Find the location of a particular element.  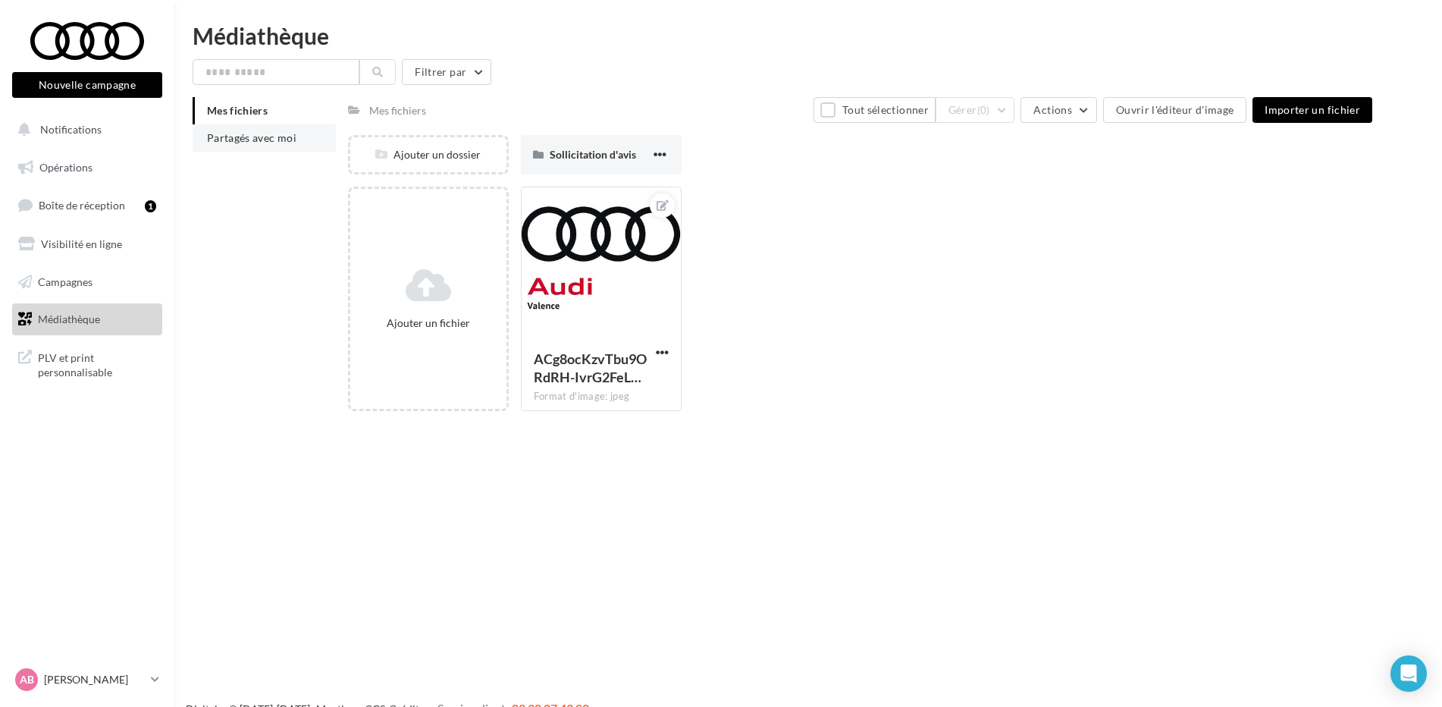

span: PLV et print personnalisable is located at coordinates (97, 363).